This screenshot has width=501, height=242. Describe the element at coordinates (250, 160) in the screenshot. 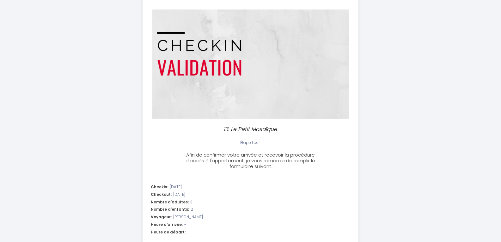

I see `span: Afin de confirmer votre arrivée et recevoir la procédure d'accès à l'appartement, je vous remerci...` at that location.